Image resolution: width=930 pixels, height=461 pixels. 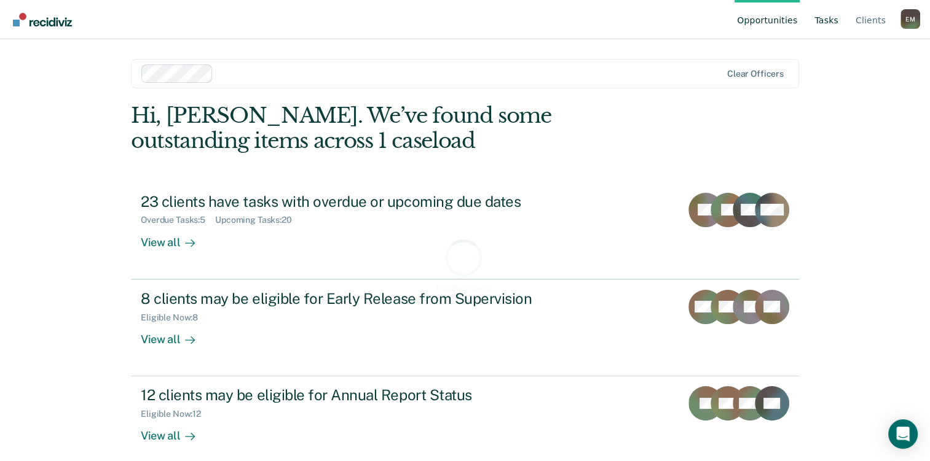 I want to click on div: Open Intercom Messenger, so click(x=903, y=434).